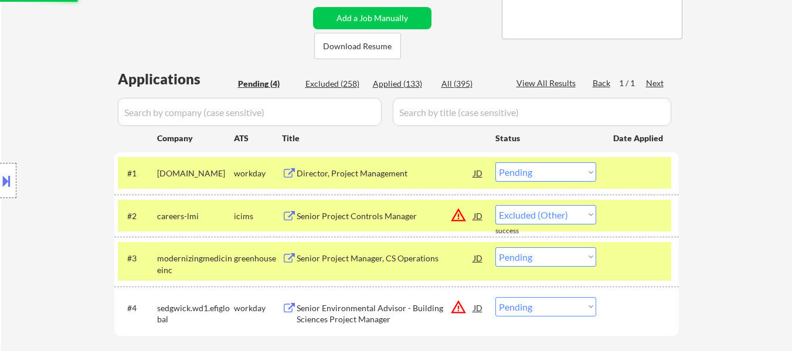  I want to click on div: Senior Project Manager, CS Operations, so click(385, 259).